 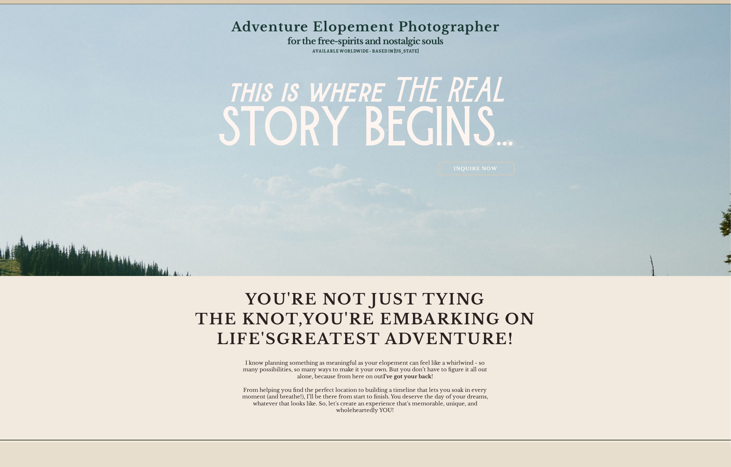 What do you see at coordinates (366, 93) in the screenshot?
I see `span: this is where THE REAL` at bounding box center [366, 93].